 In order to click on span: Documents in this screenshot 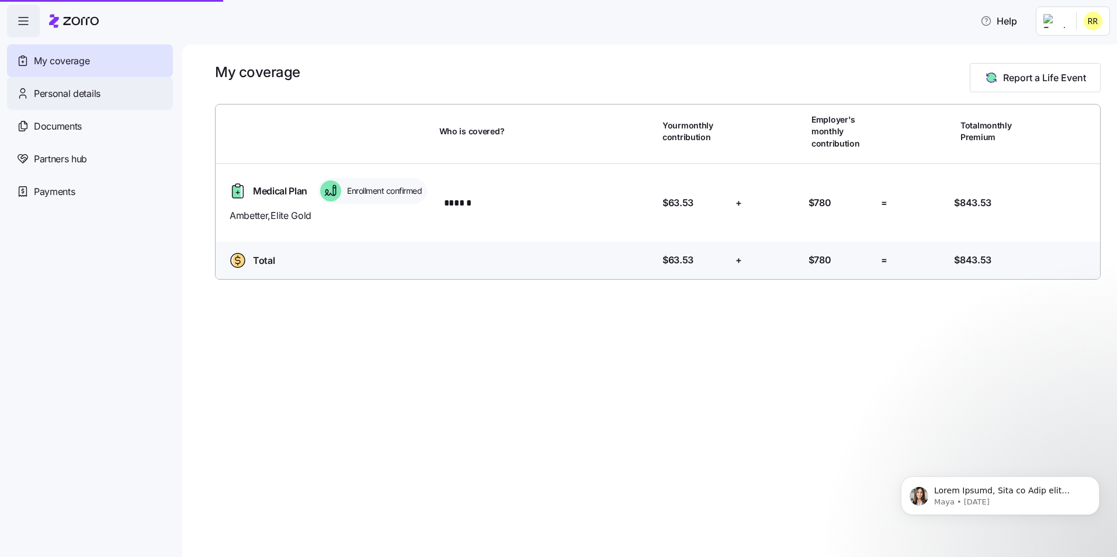, I will do `click(58, 126)`.